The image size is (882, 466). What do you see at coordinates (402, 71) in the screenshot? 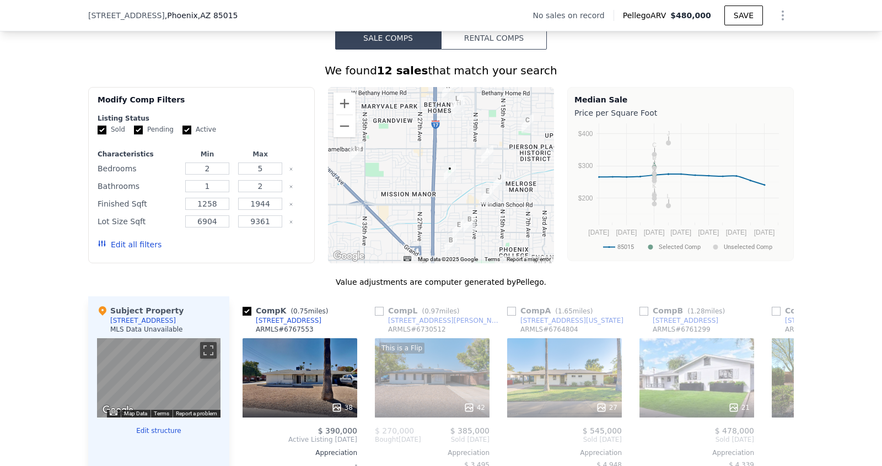
I see `strong: 12 sales` at bounding box center [402, 71].